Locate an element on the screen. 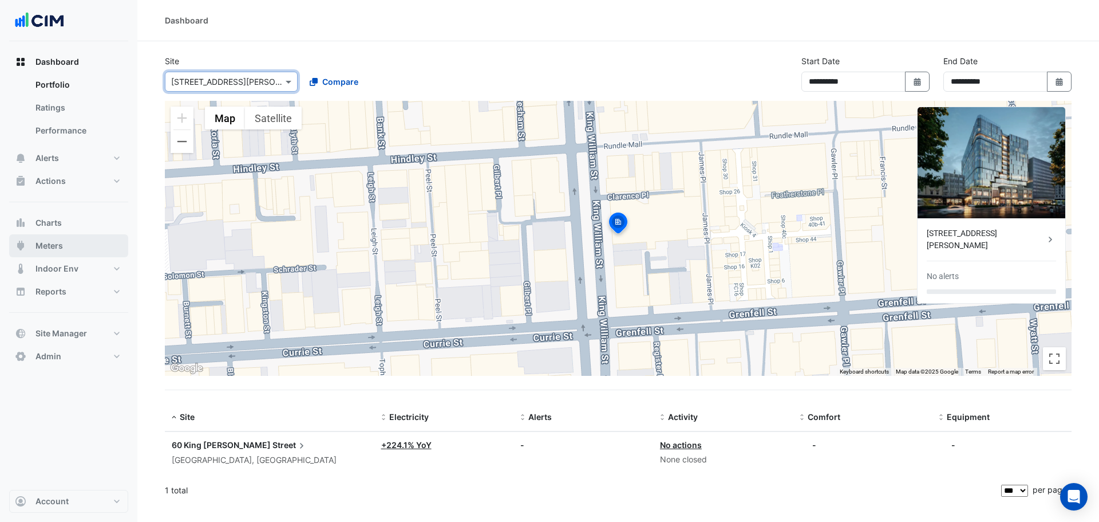  button: Meters is located at coordinates (69, 246).